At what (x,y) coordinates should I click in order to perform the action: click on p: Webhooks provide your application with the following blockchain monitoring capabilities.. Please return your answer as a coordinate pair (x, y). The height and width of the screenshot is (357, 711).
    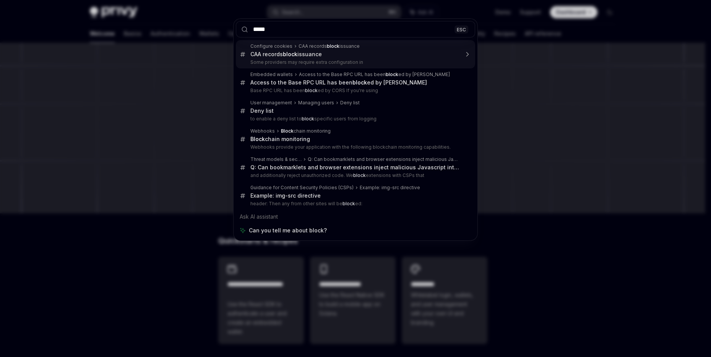
    Looking at the image, I should click on (355, 147).